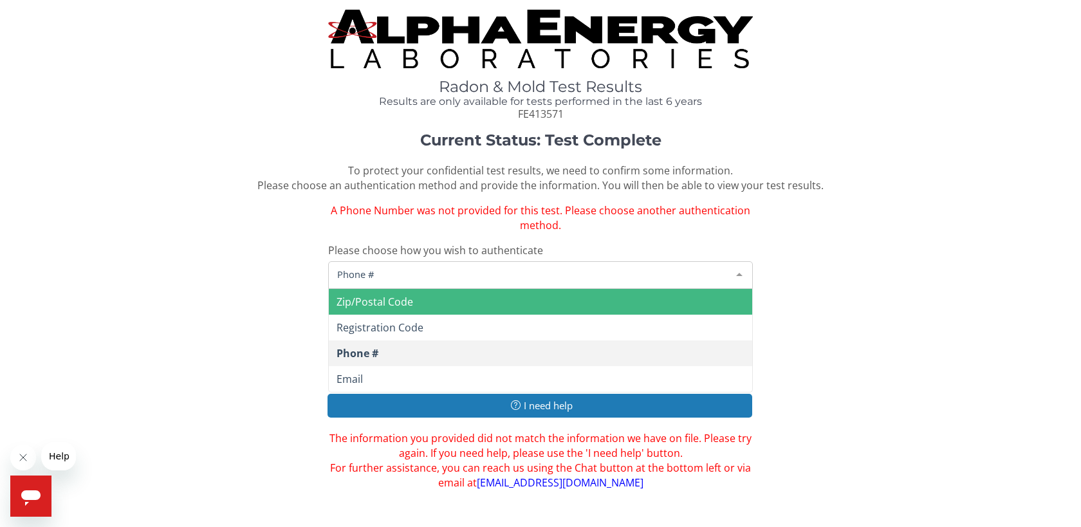 This screenshot has height=527, width=1081. I want to click on span: Please choose how you wish to authenticate, so click(436, 250).